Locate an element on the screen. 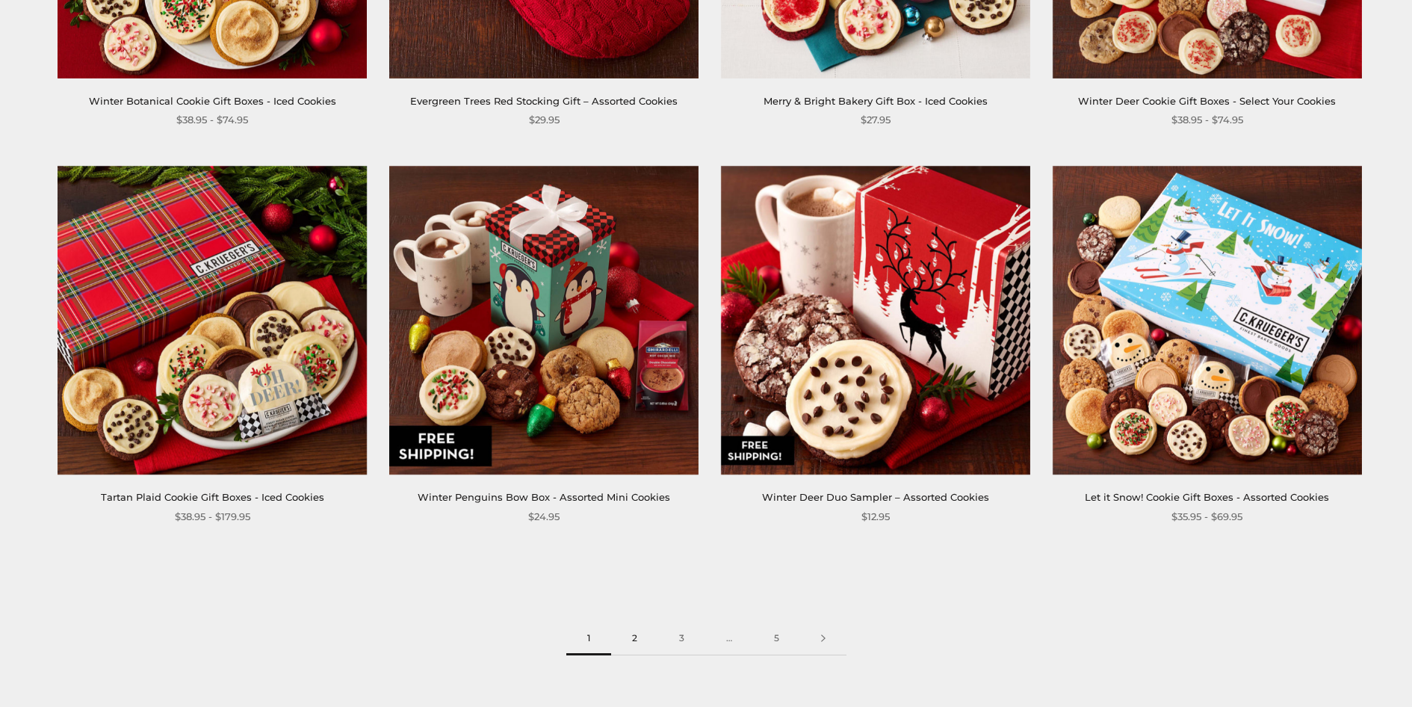  img: Winter Penguins Bow Box - Assorted Mini Cookies is located at coordinates (544, 321).